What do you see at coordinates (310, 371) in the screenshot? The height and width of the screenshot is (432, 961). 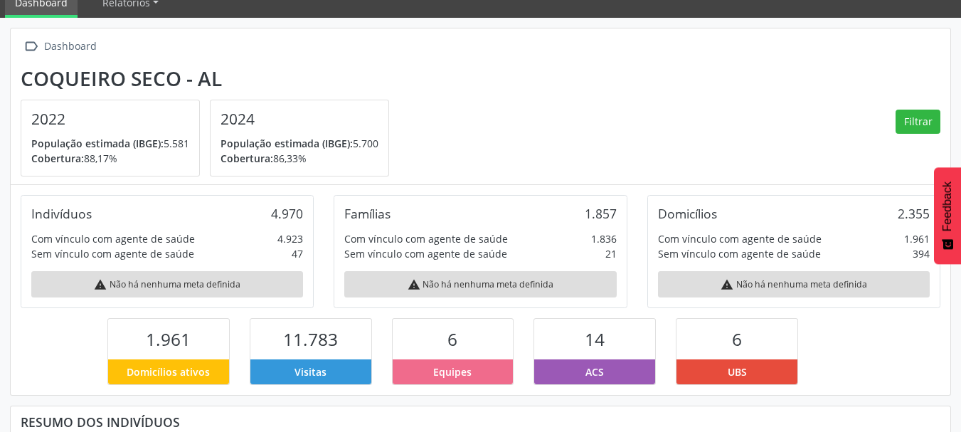 I see `span: Visitas` at bounding box center [310, 371].